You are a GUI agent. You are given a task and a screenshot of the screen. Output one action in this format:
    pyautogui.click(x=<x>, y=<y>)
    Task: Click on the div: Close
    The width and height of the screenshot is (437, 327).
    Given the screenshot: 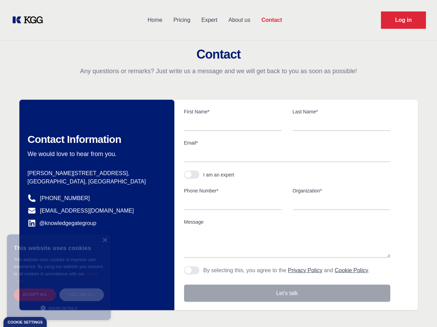 What is the action you would take?
    pyautogui.click(x=105, y=240)
    